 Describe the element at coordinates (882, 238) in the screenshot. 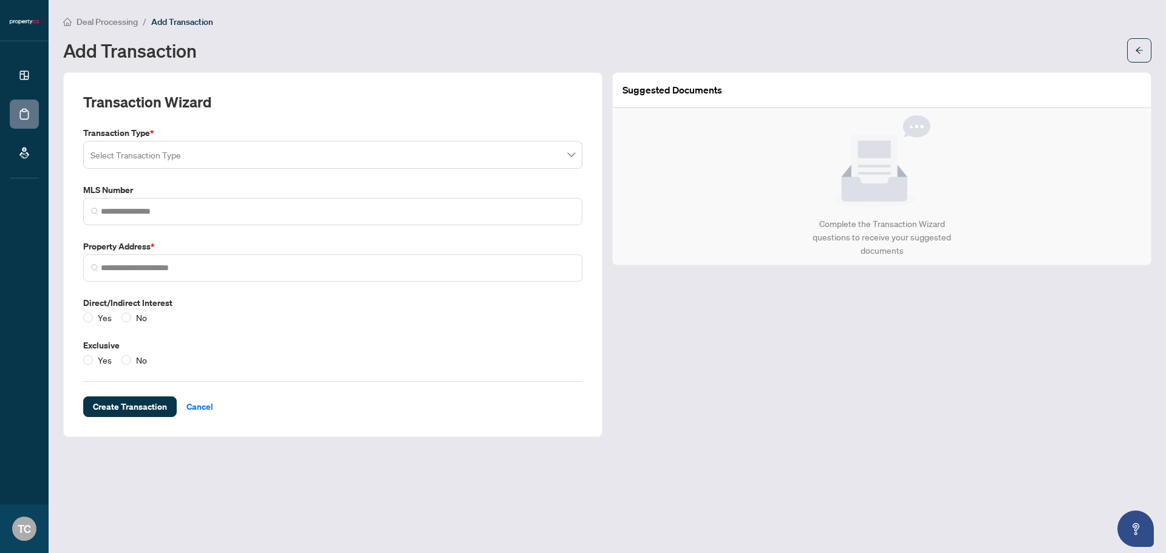

I see `div: Complete the Transaction Wizard questions to receive your suggested documents` at that location.